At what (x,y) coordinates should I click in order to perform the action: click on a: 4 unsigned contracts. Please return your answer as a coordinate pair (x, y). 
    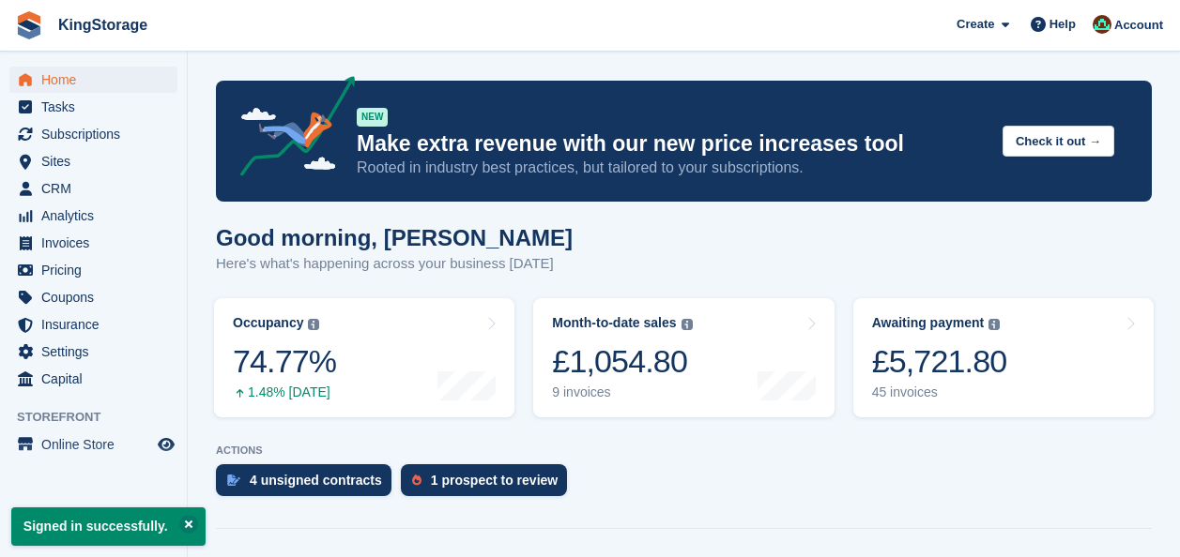
    Looking at the image, I should click on (308, 485).